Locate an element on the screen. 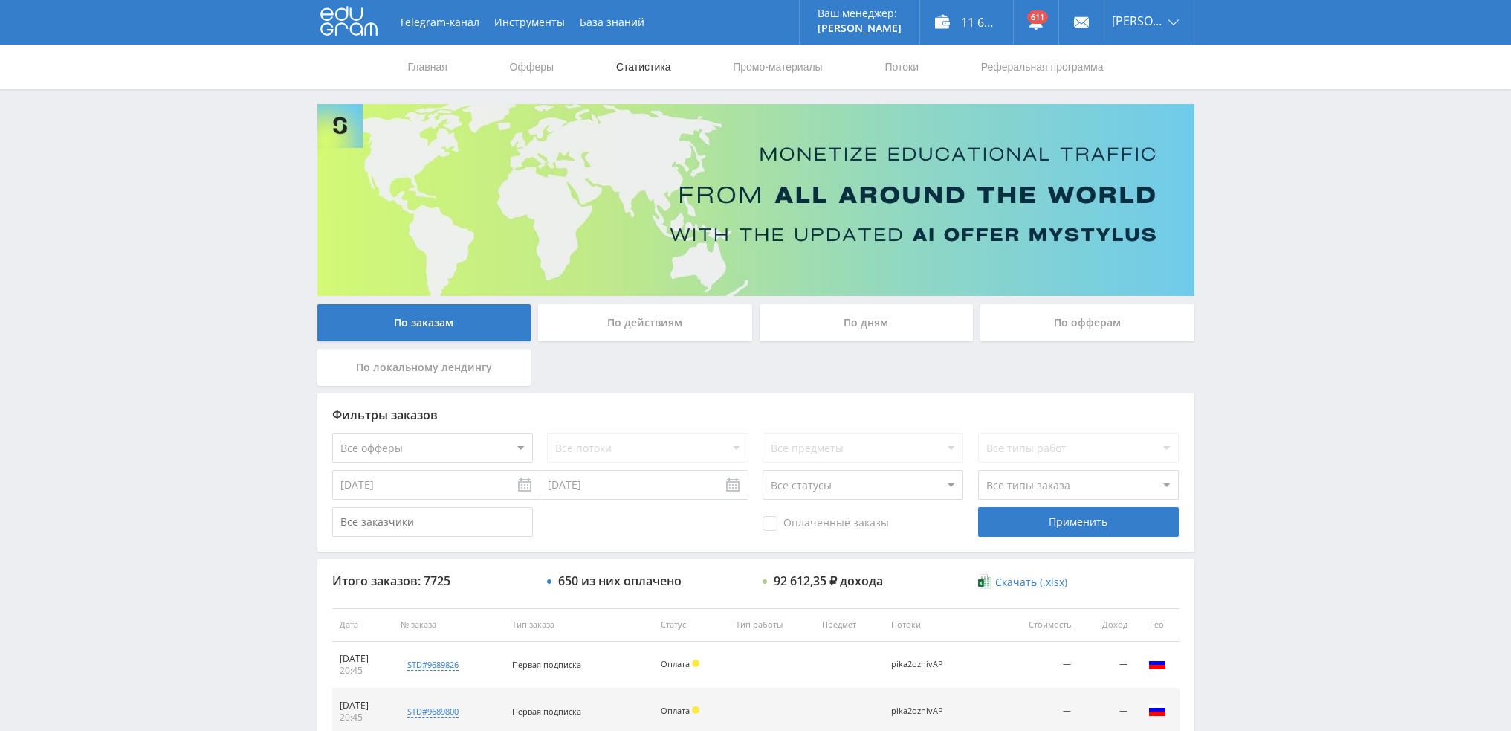  a: Главная is located at coordinates (427, 67).